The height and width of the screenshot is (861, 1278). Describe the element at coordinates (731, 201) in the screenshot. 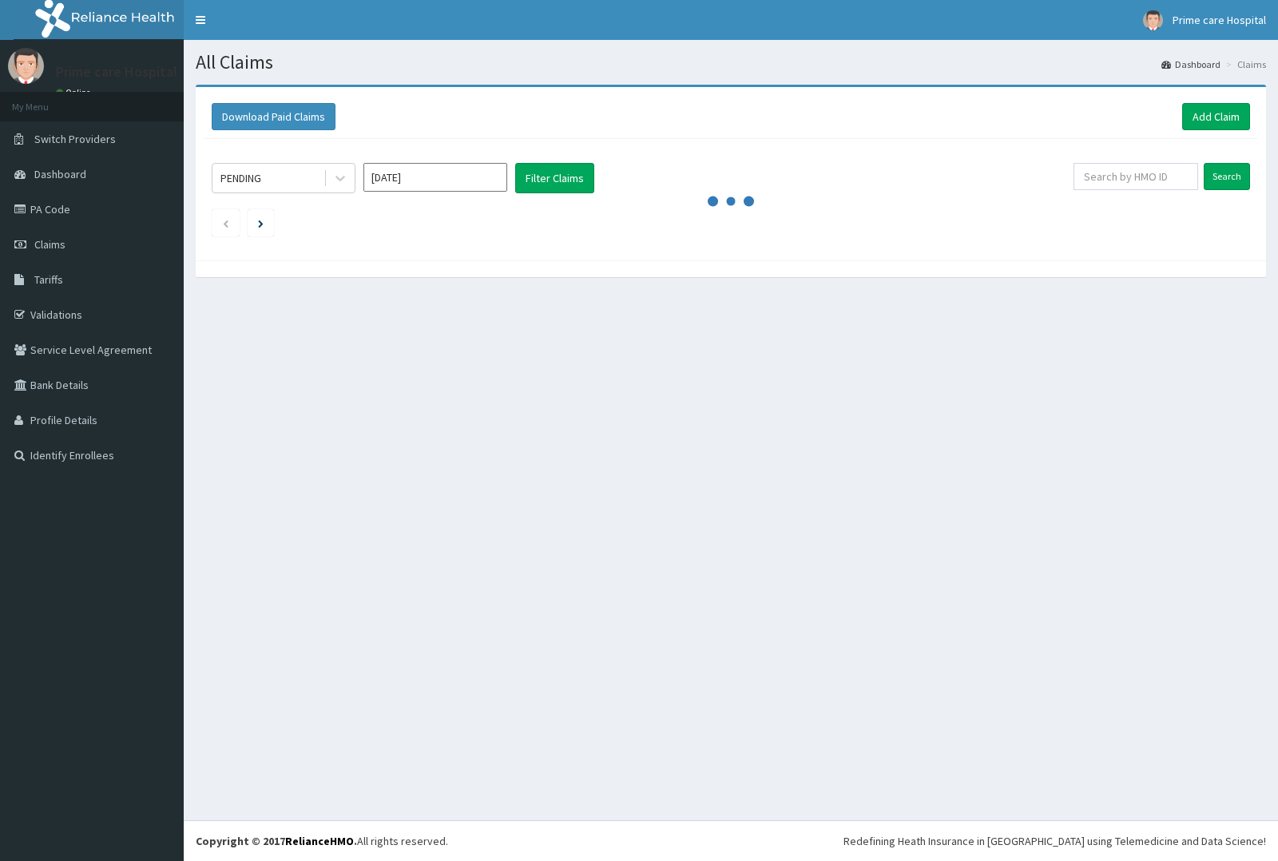

I see `svg: audio-loading` at that location.